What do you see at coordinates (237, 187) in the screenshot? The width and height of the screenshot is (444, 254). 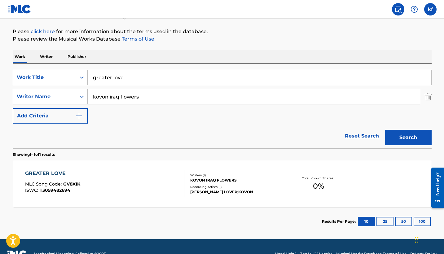 I see `div: Recording Artists ( 1 )` at bounding box center [237, 187].